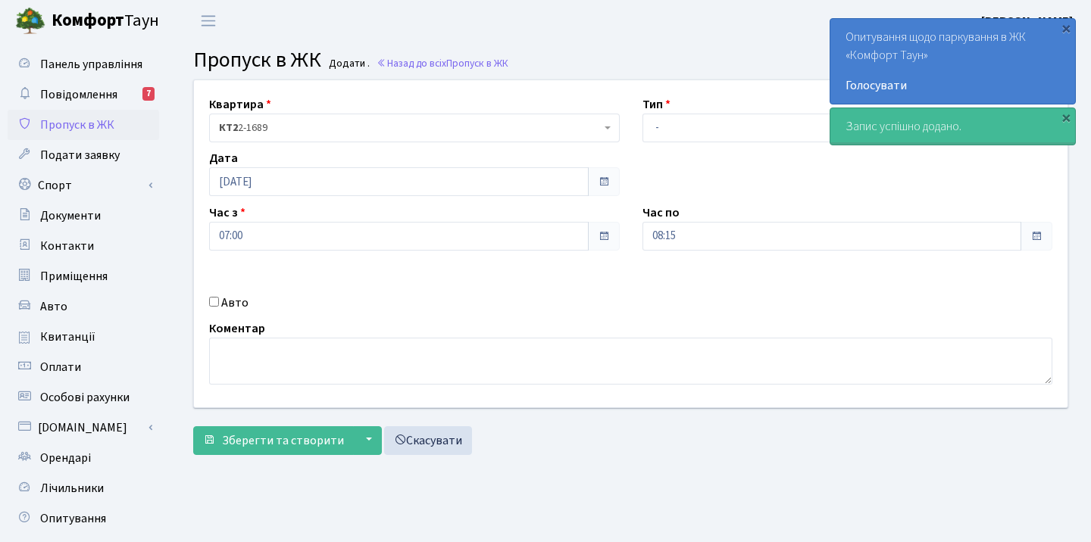 Image resolution: width=1091 pixels, height=542 pixels. Describe the element at coordinates (83, 95) in the screenshot. I see `a: Повідомлення7` at that location.